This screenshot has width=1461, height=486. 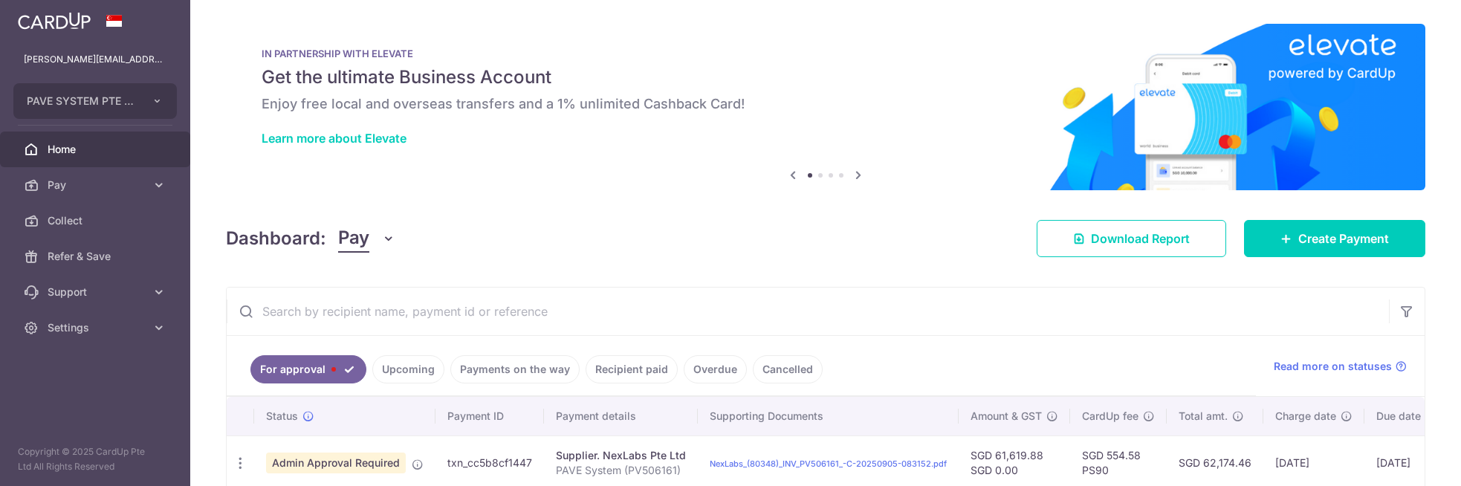 I want to click on a: Download Report, so click(x=1131, y=238).